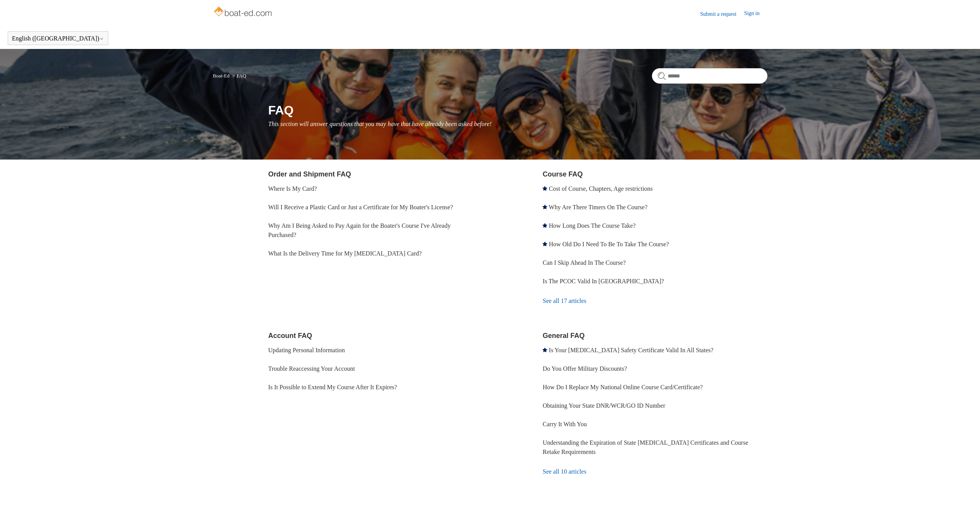 This screenshot has width=980, height=506. I want to click on a: General FAQ, so click(564, 336).